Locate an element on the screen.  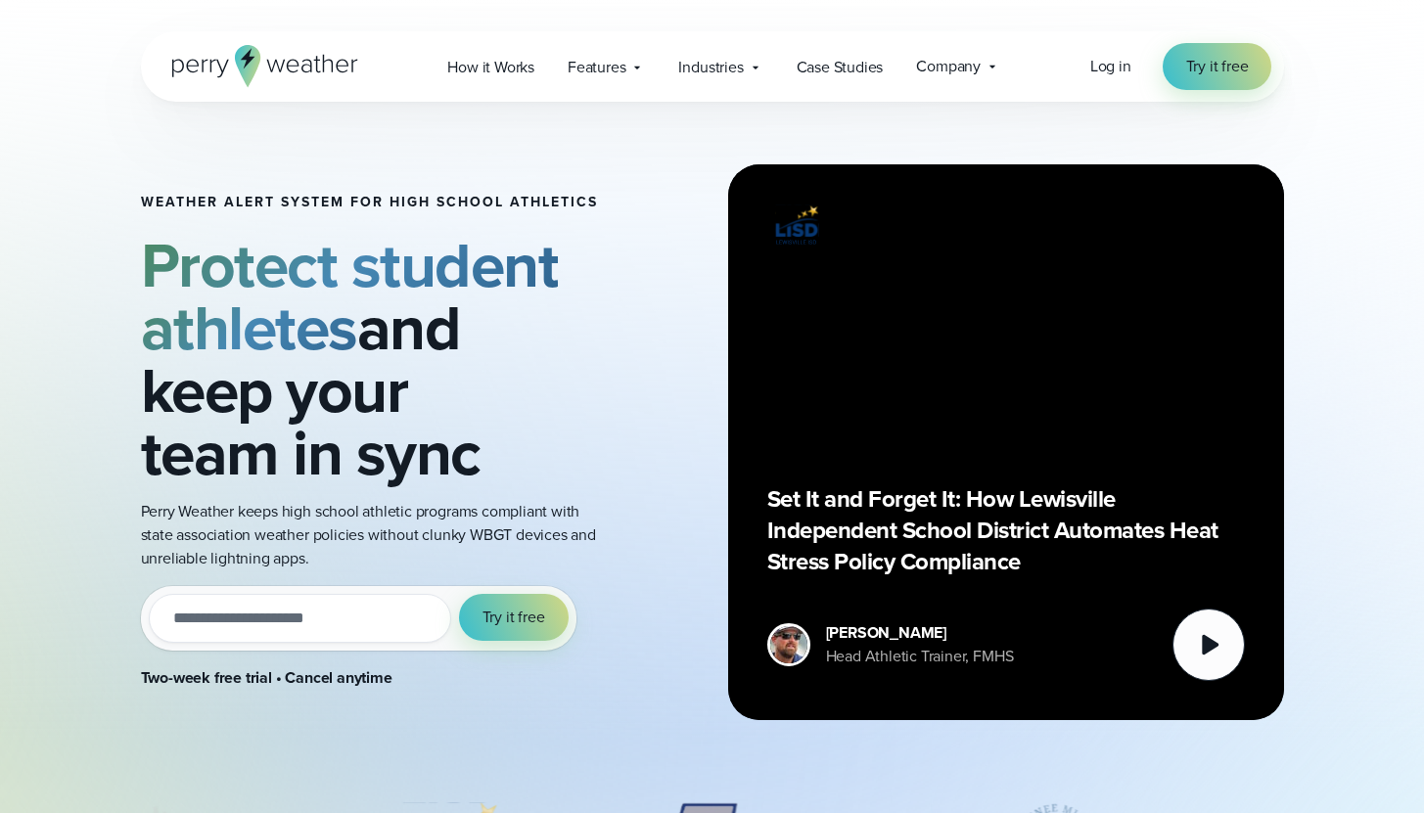
p: Perry Weather keeps high school athletic programs compliant with state association weather polici... is located at coordinates (370, 535).